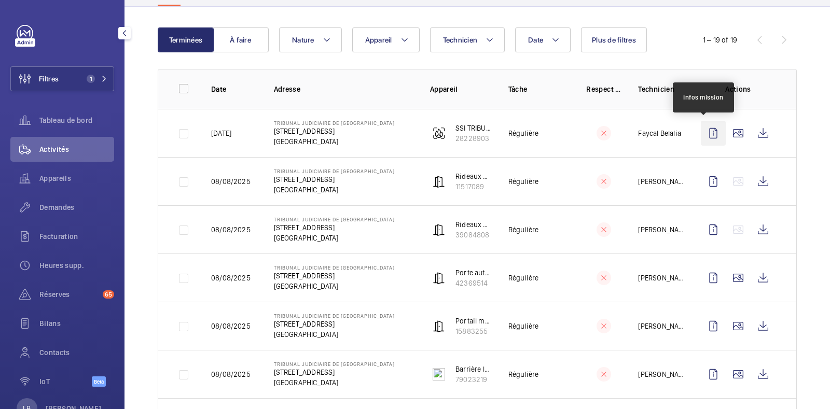 Image resolution: width=830 pixels, height=409 pixels. I want to click on button: Plus de filtres, so click(613, 40).